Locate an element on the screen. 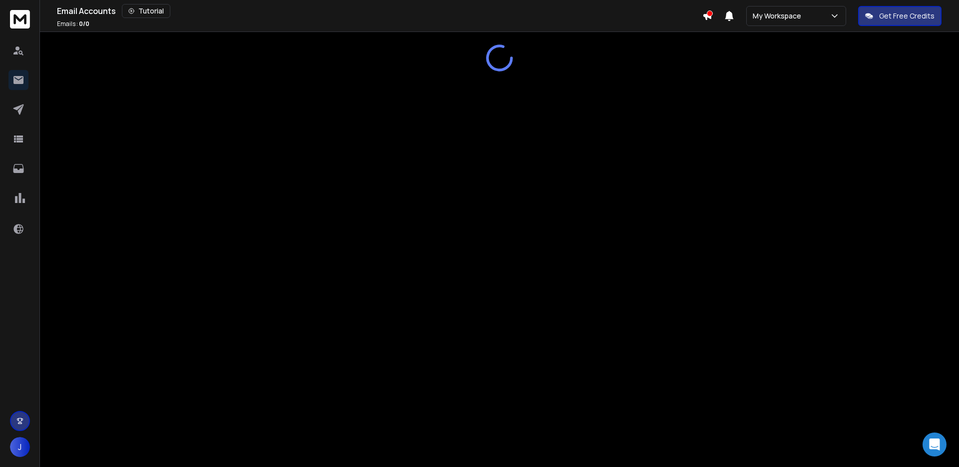 The height and width of the screenshot is (467, 959). span: J is located at coordinates (20, 447).